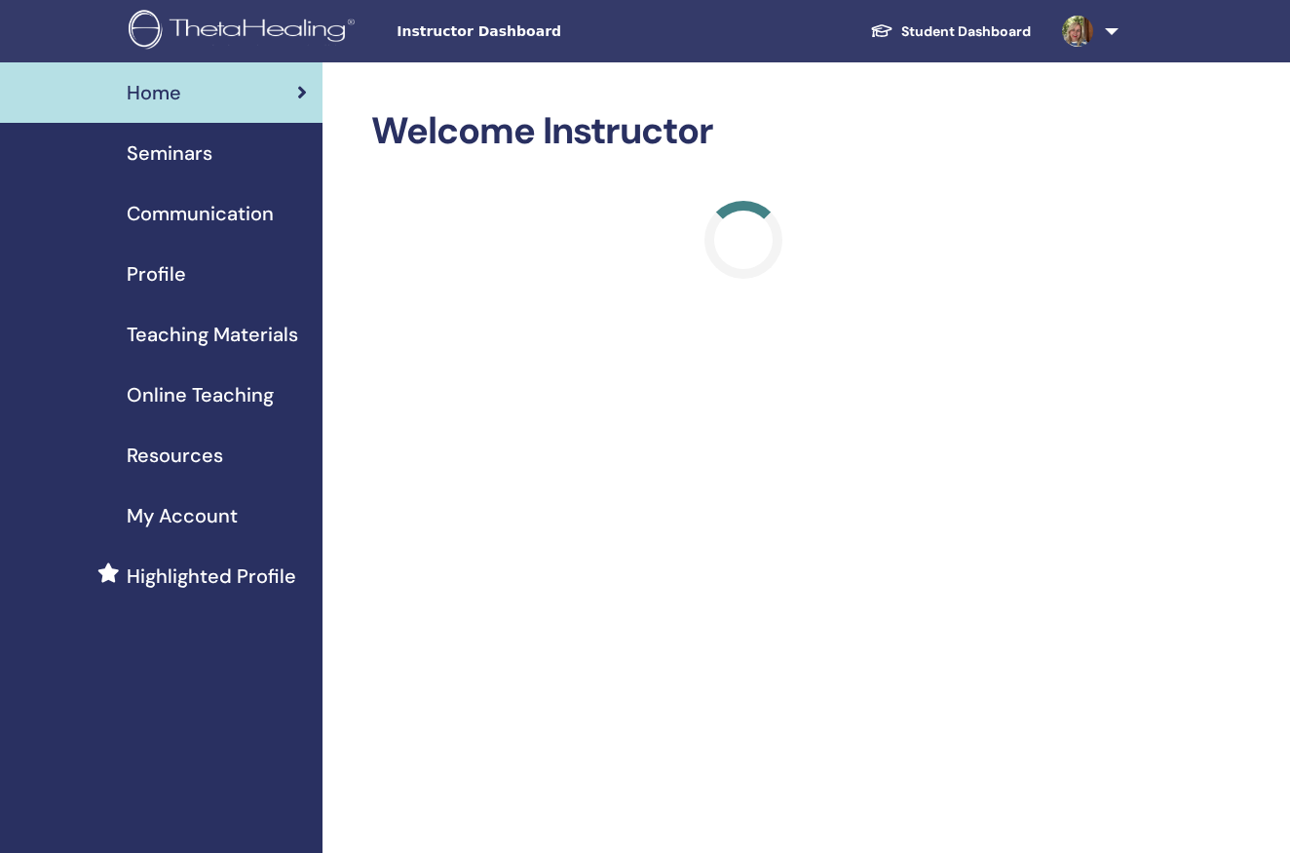  Describe the element at coordinates (170, 153) in the screenshot. I see `span: Seminars` at that location.